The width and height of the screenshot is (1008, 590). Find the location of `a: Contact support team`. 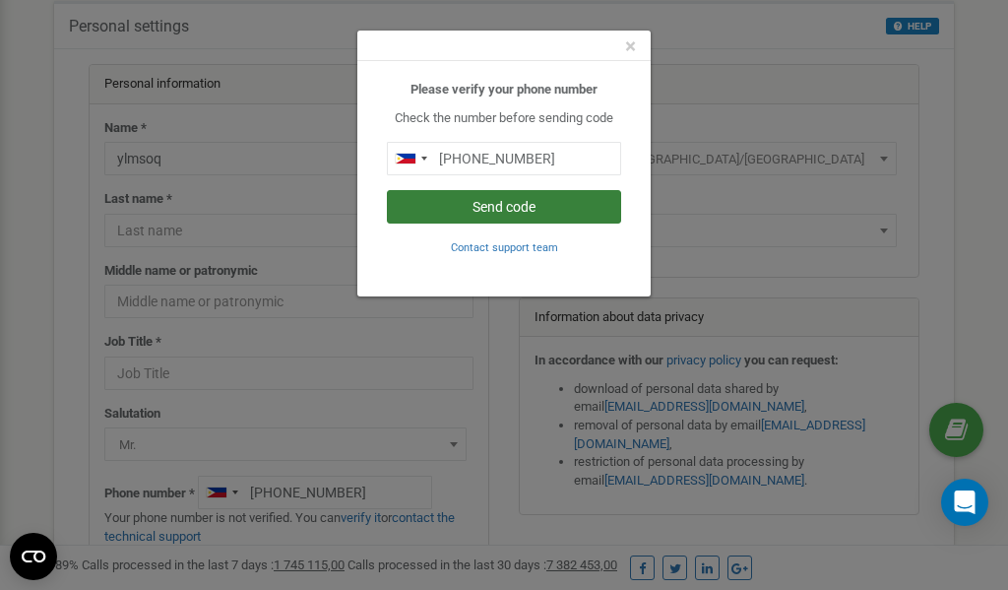

a: Contact support team is located at coordinates (504, 246).